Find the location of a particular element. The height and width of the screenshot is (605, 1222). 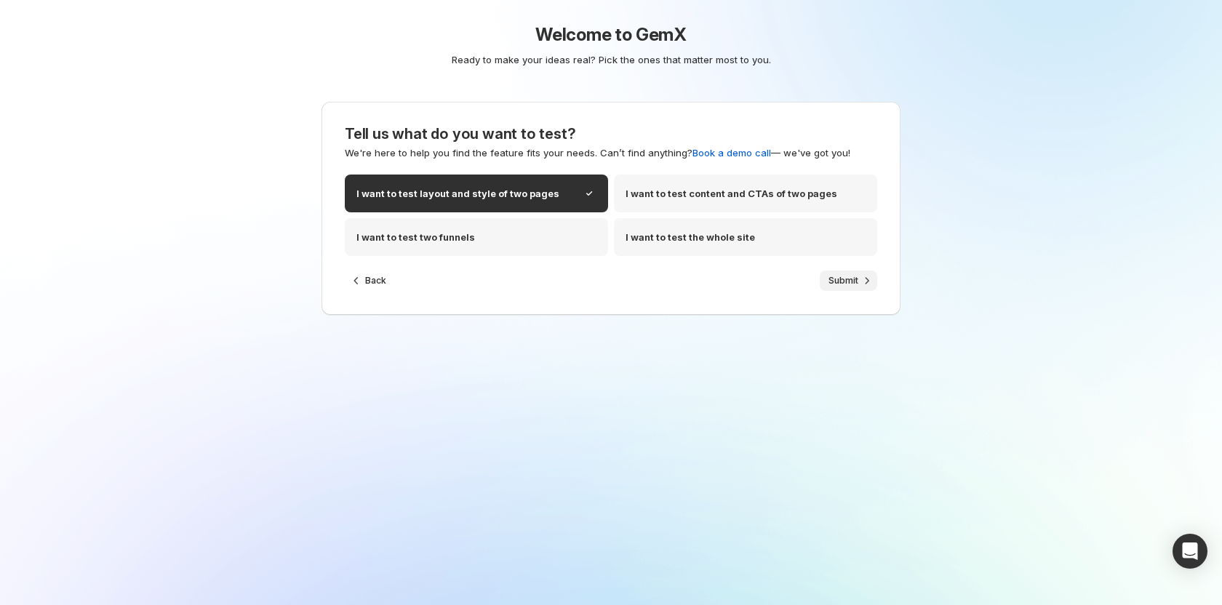

span: Back is located at coordinates (375, 281).